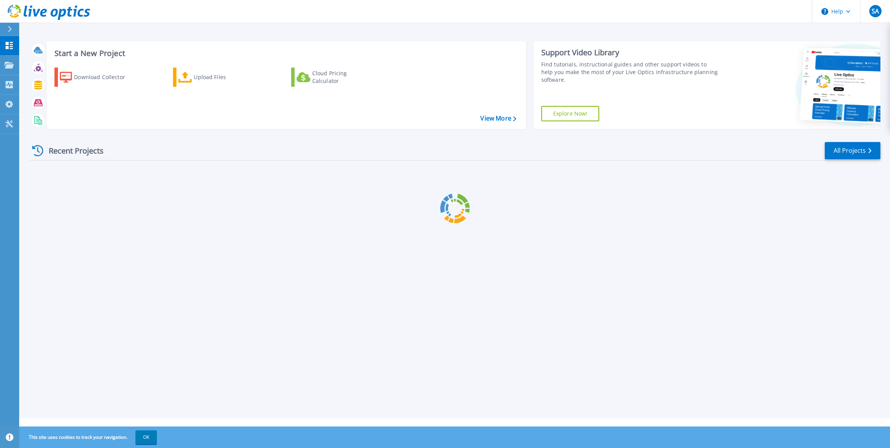  I want to click on a: Upload Files, so click(216, 77).